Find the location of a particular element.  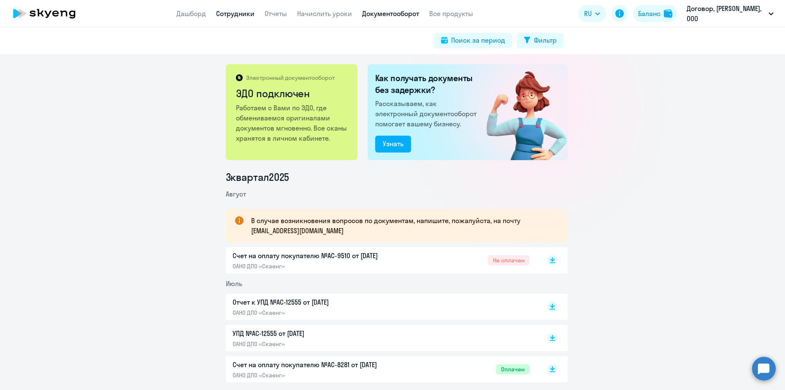

span: Оплачен is located at coordinates (513, 369).